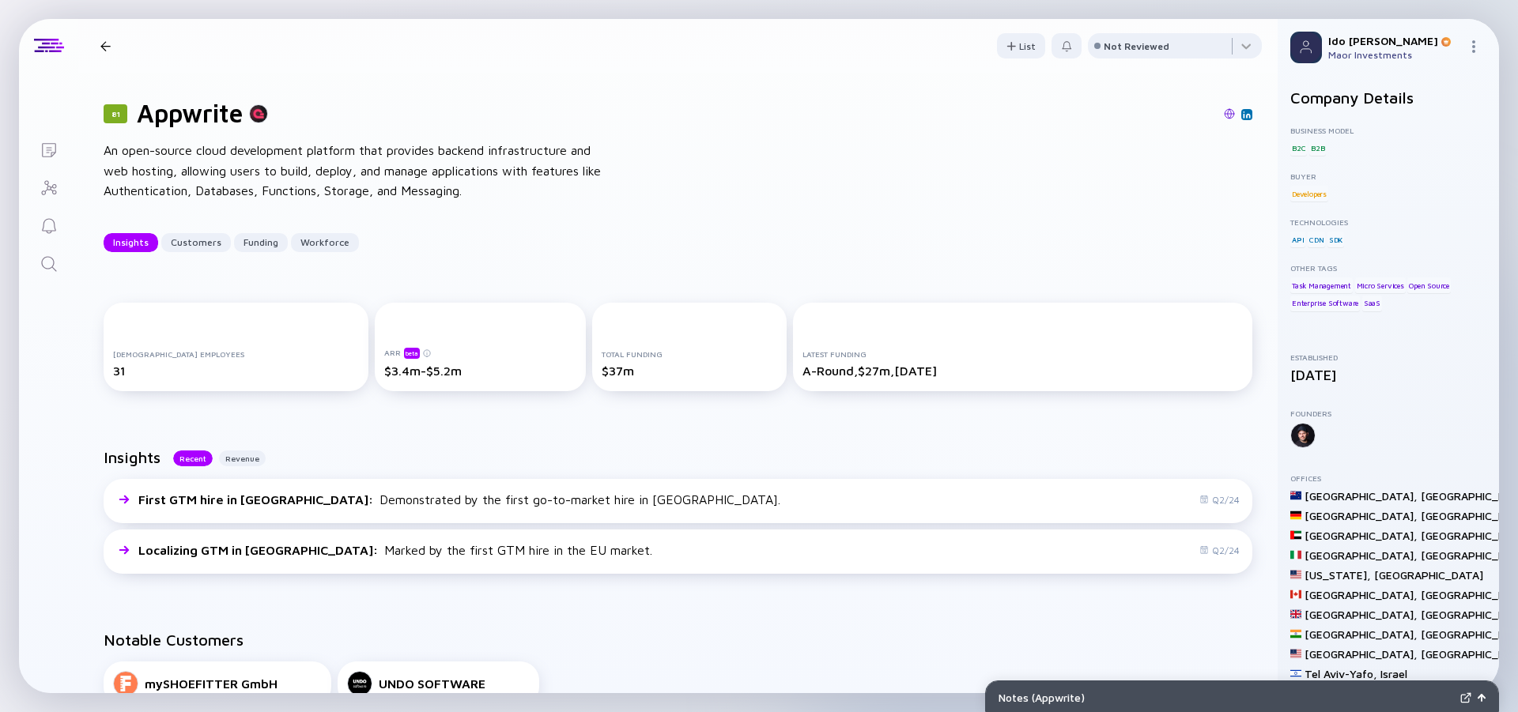 The image size is (1518, 712). What do you see at coordinates (1394, 674) in the screenshot?
I see `div: Israel` at bounding box center [1394, 674].